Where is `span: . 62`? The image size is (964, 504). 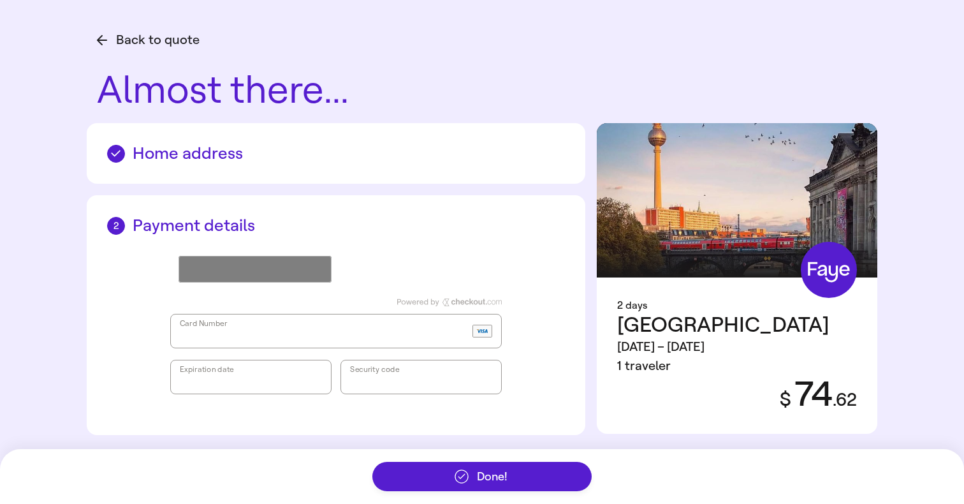
span: . 62 is located at coordinates (845, 399).